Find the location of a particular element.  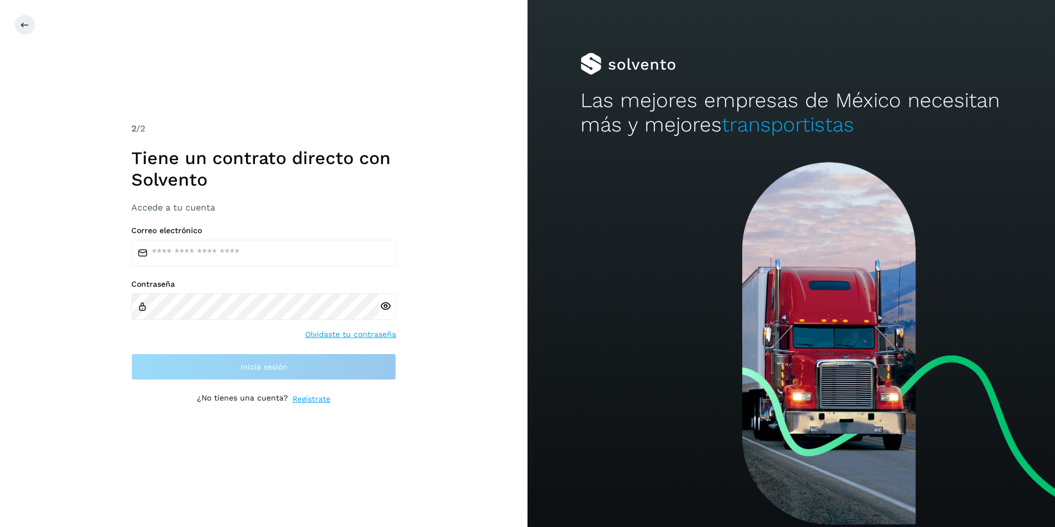

h1: Tiene un contrato directo con Solvento is located at coordinates (264, 168).